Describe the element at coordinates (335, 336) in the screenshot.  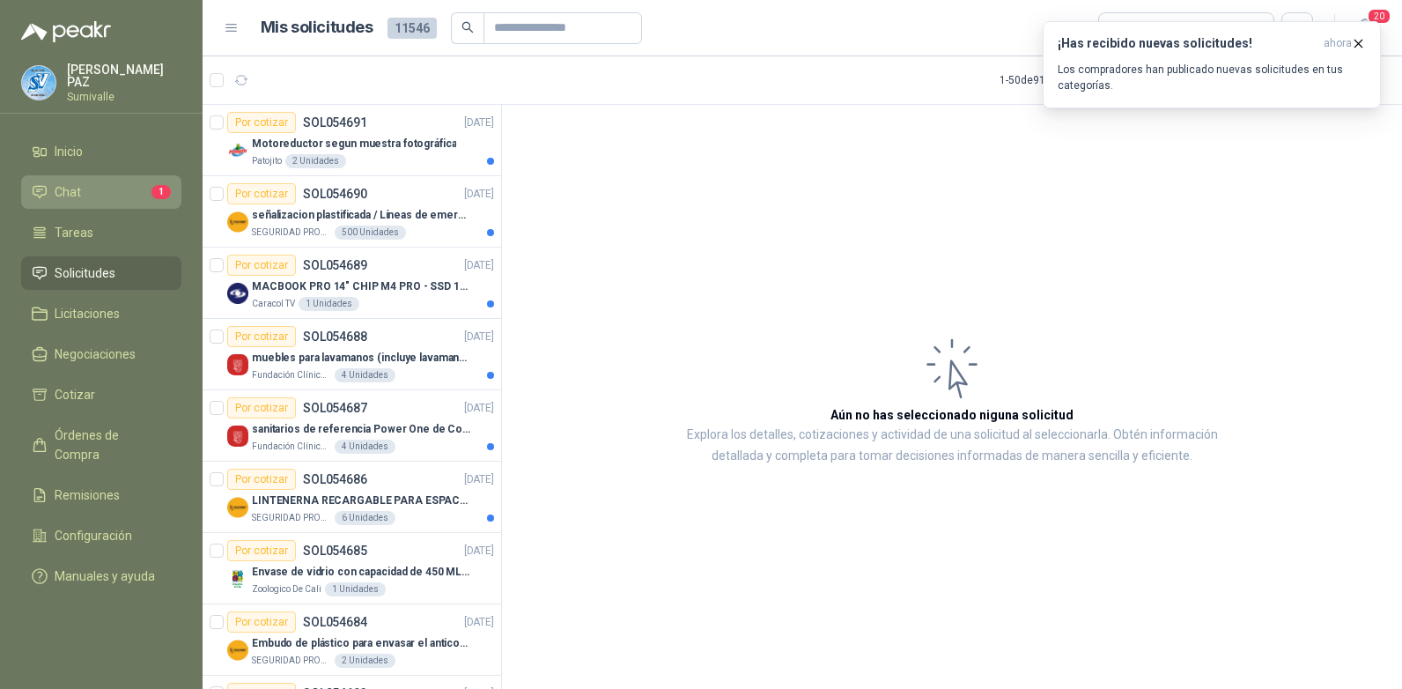
I see `p: SOL054688` at that location.